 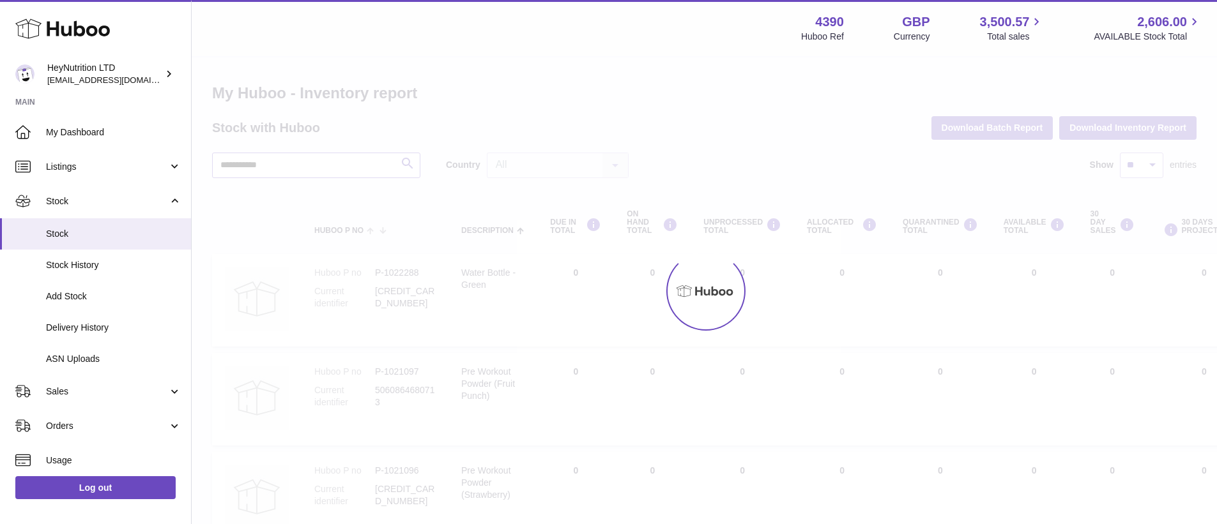 I want to click on div: Huboo Ref, so click(x=822, y=36).